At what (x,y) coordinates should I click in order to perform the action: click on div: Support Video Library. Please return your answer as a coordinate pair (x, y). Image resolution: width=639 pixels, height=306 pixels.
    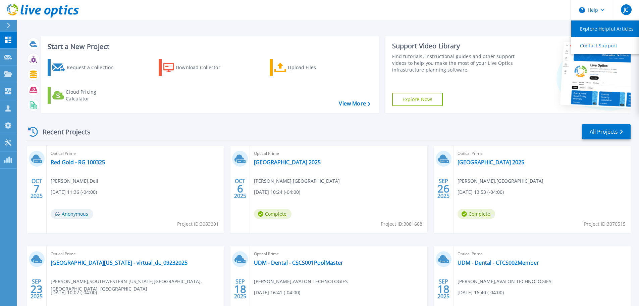
    Looking at the image, I should click on (454, 46).